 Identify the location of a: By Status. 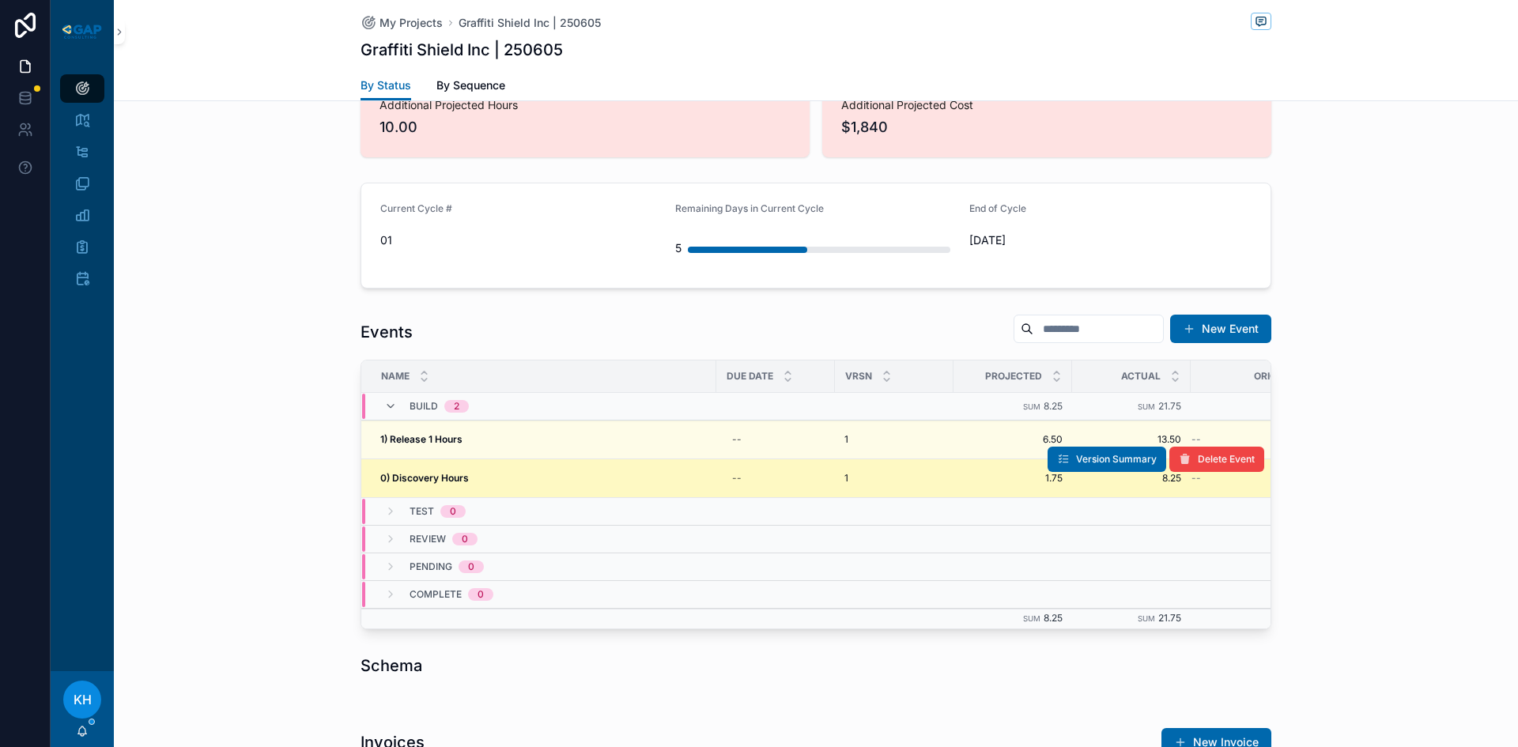
(386, 86).